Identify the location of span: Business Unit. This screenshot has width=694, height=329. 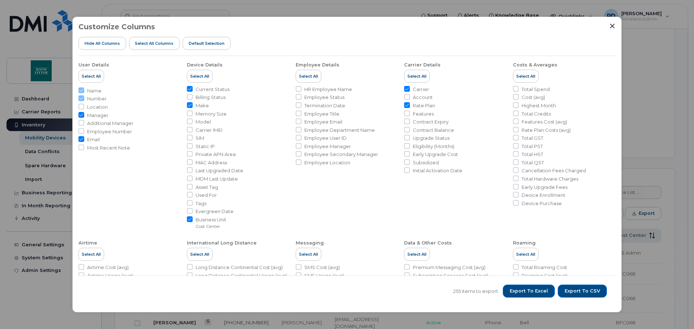
(211, 220).